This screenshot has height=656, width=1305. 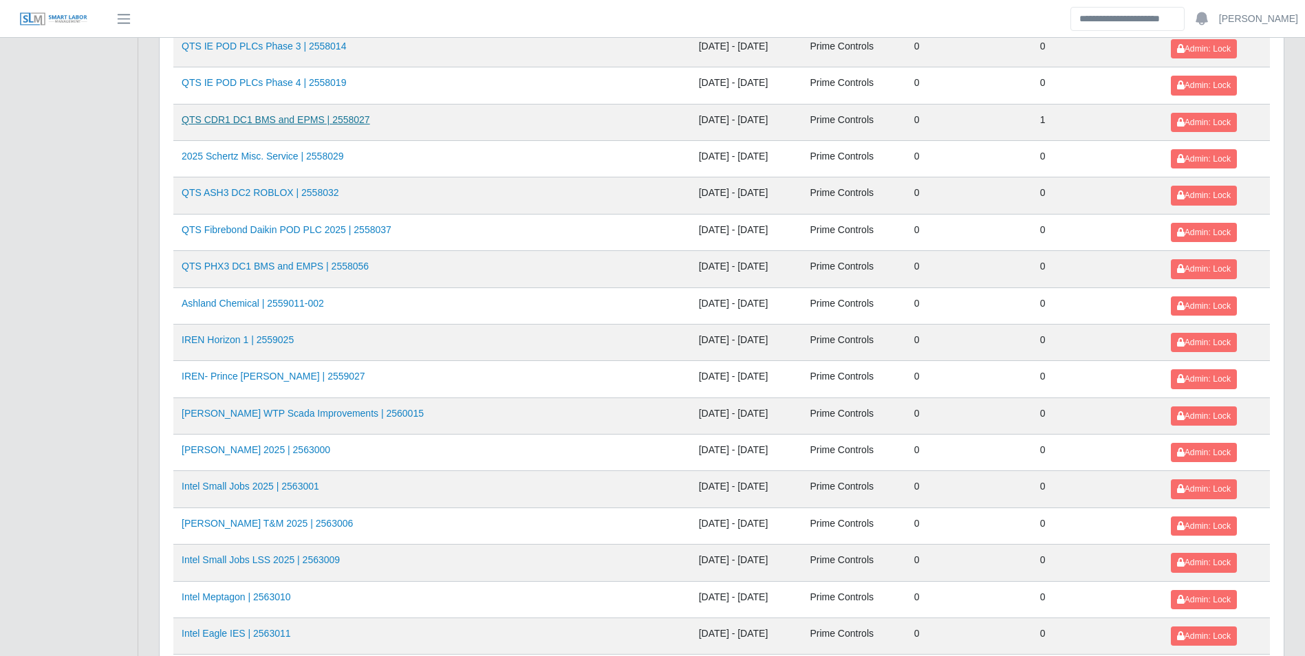 I want to click on a: IREN Horizon 1 | 2559025, so click(x=237, y=340).